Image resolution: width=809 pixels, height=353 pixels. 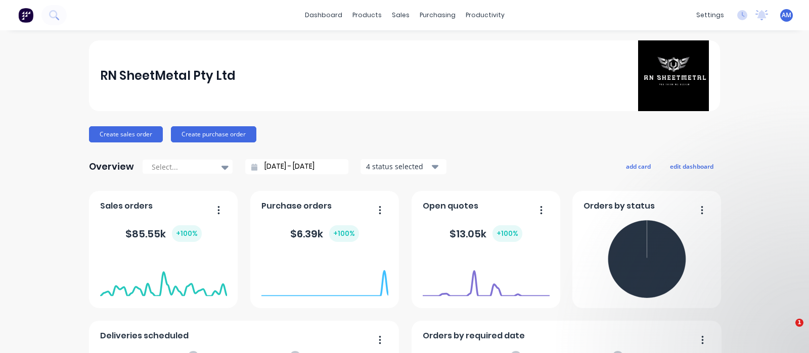 What do you see at coordinates (786, 15) in the screenshot?
I see `span: AM` at bounding box center [786, 15].